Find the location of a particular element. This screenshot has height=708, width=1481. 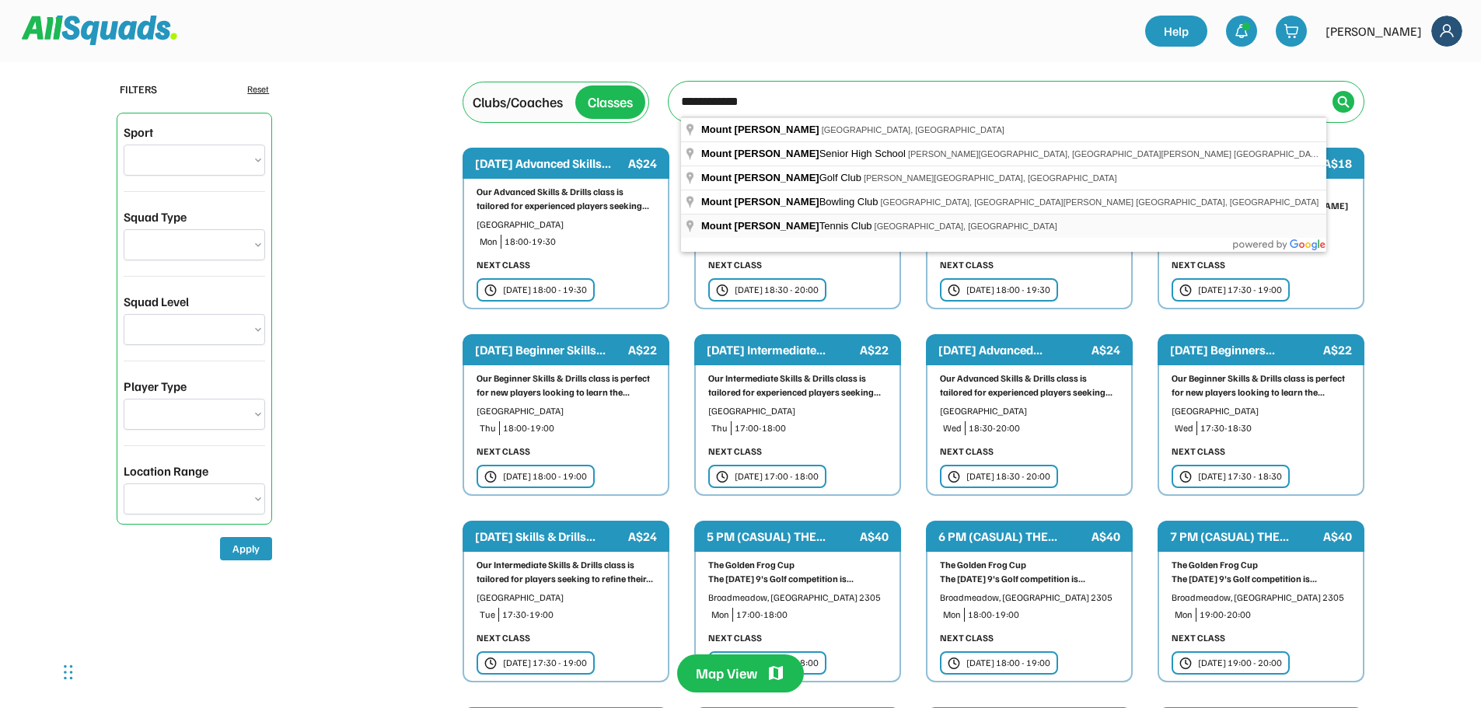

span: Golf Club is located at coordinates (782, 177).